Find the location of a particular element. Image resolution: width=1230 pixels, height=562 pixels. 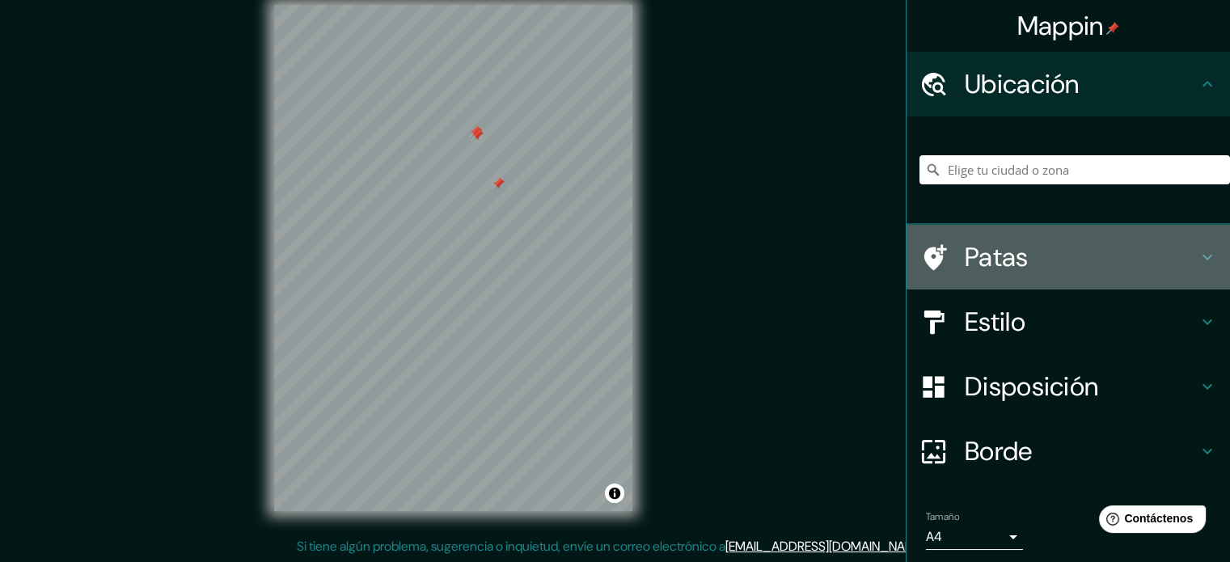

img: pin-icon.png is located at coordinates (1113, 28).